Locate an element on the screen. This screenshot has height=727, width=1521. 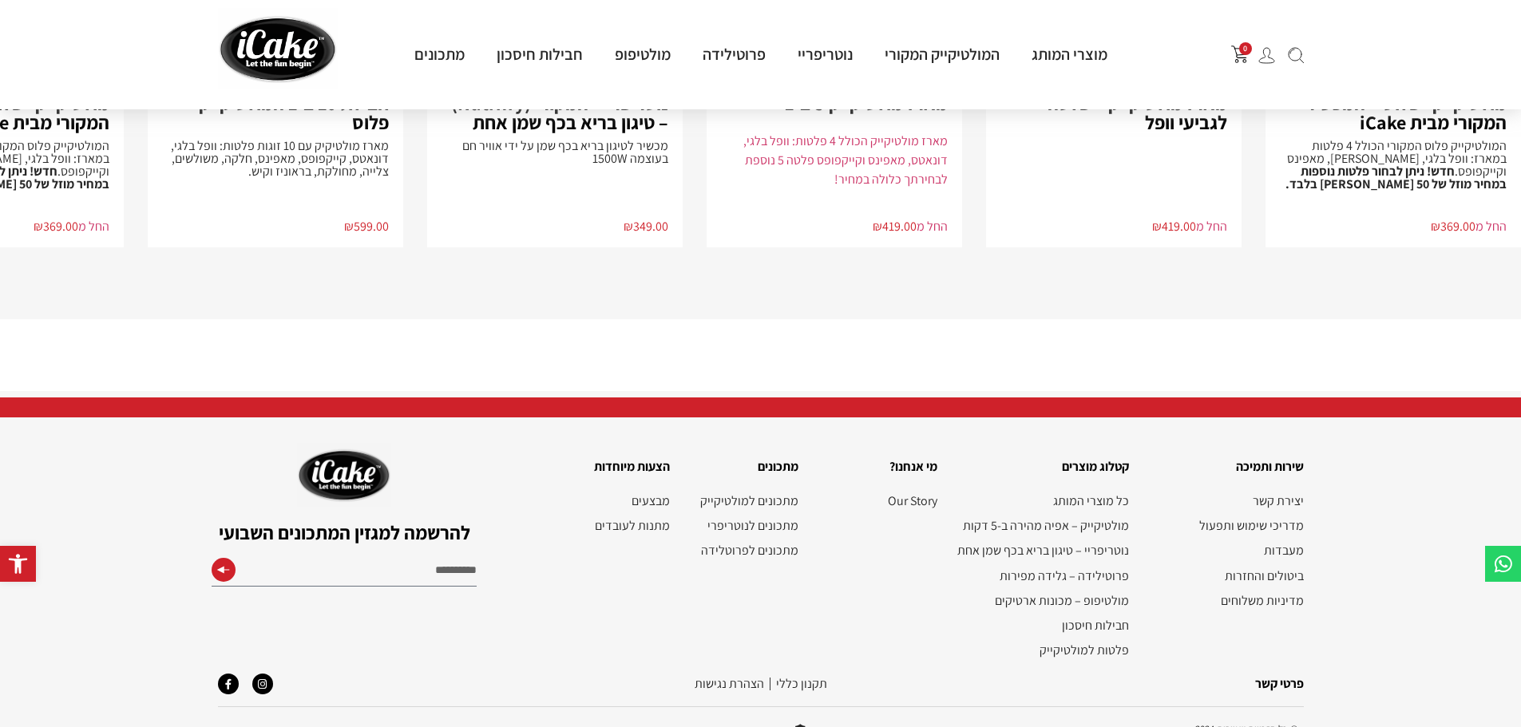
a: תקנון‭ ‬כללי is located at coordinates (801, 683).